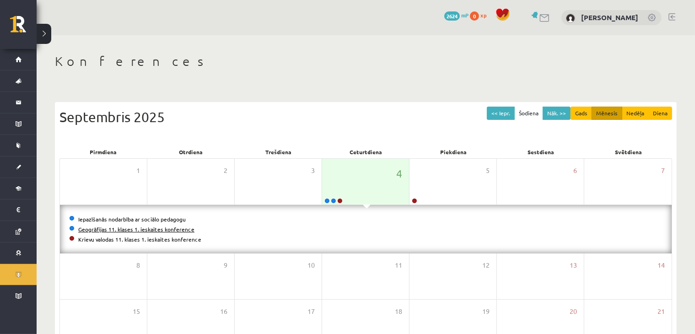  What do you see at coordinates (365, 117) in the screenshot?
I see `div: Septembris 2025` at bounding box center [365, 117].